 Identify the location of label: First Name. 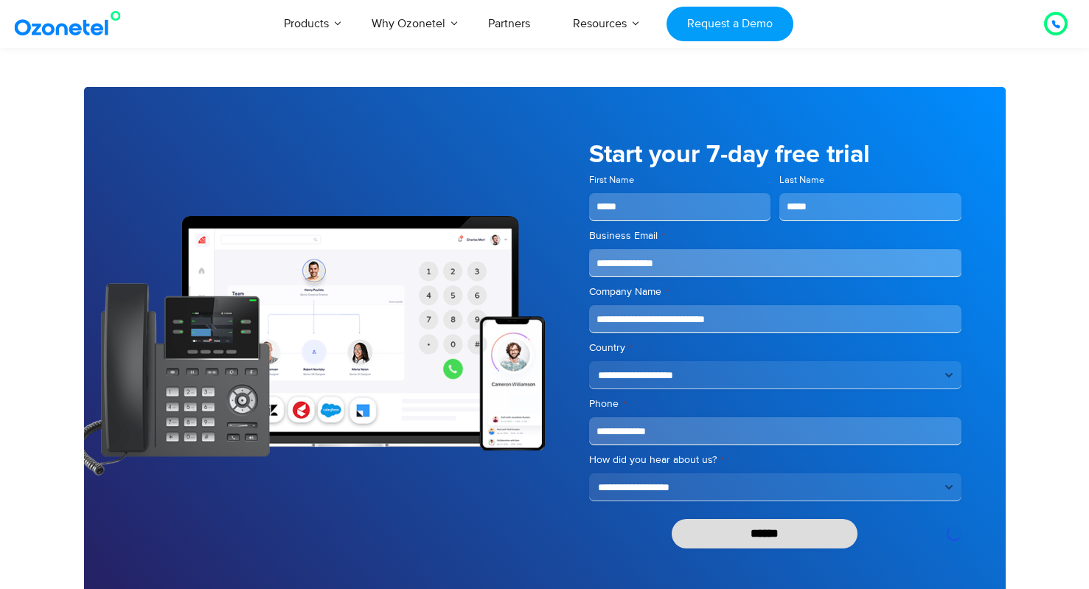
(680, 180).